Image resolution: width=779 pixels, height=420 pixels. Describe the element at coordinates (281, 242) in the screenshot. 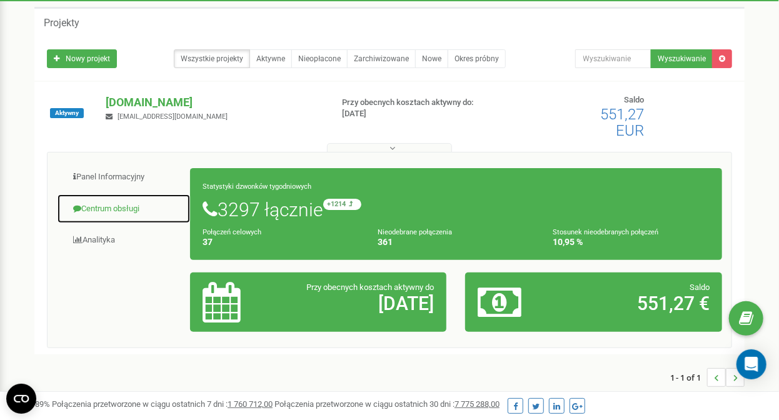

I see `h4: 37` at that location.